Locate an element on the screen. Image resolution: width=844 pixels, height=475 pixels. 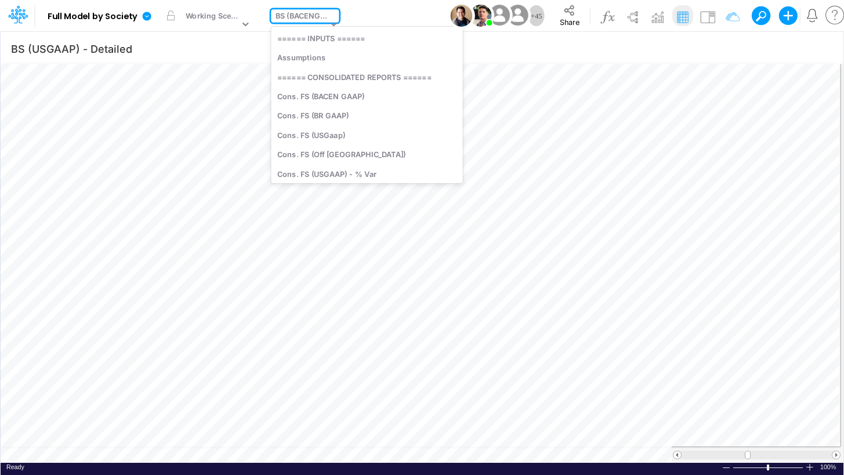
b: Full Model by Society is located at coordinates (92, 17).